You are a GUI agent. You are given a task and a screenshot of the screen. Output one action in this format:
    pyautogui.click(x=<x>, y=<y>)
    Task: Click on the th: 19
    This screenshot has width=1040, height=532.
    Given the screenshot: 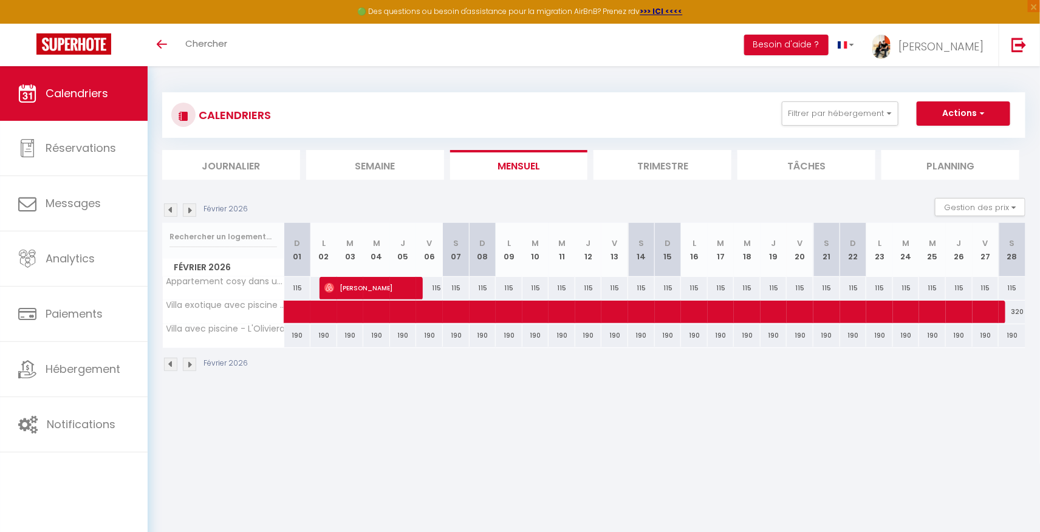 What is the action you would take?
    pyautogui.click(x=774, y=250)
    